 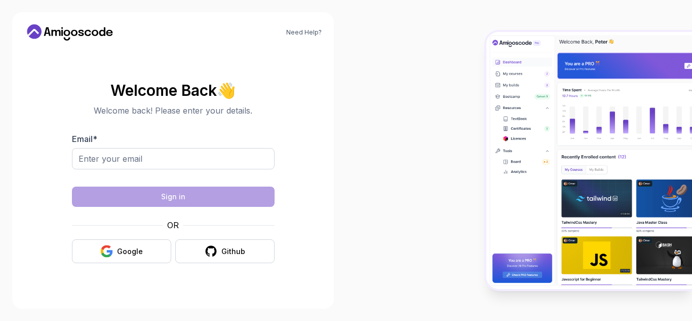 What do you see at coordinates (233, 251) in the screenshot?
I see `div: Github` at bounding box center [233, 251].